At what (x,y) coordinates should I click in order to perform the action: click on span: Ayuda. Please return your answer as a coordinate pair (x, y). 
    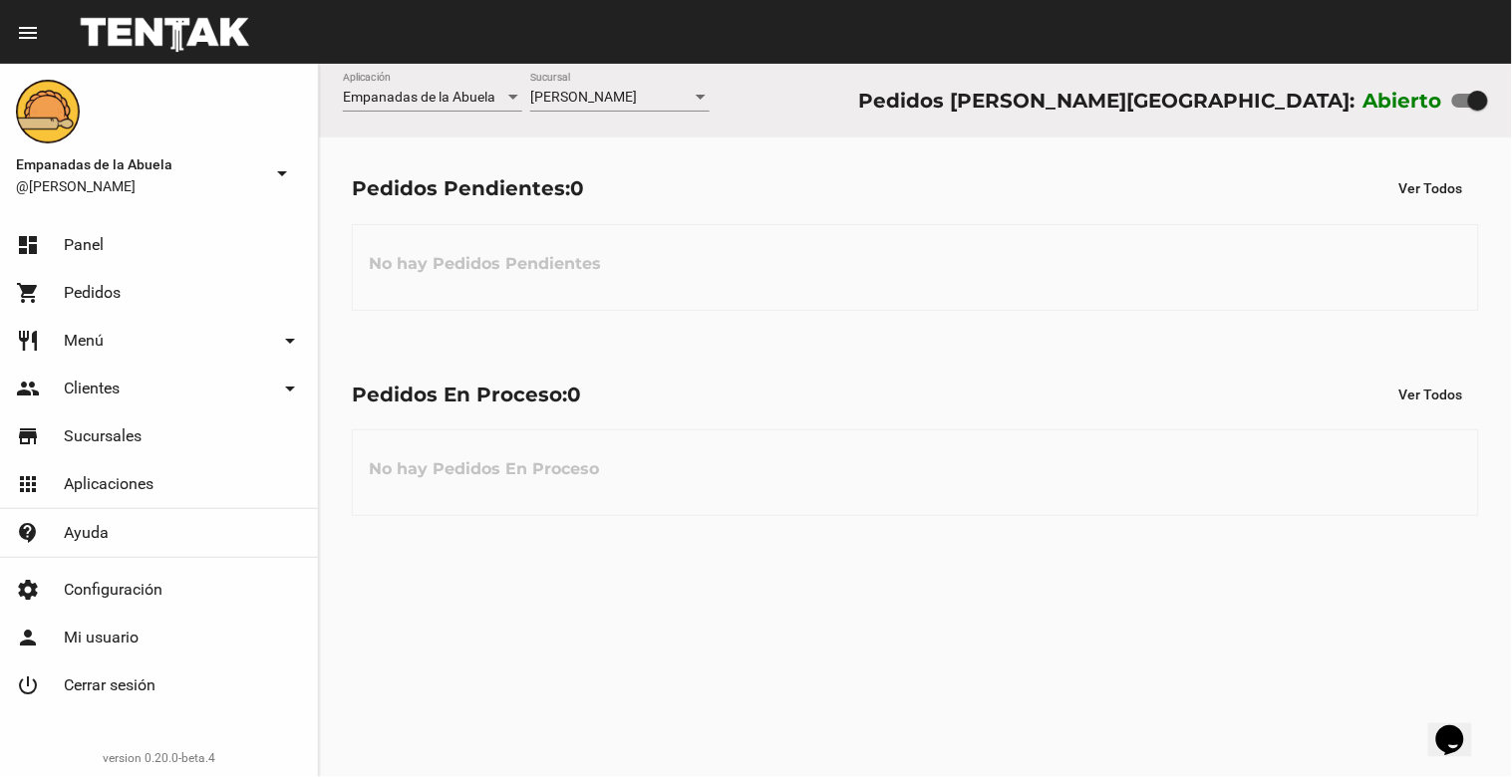
    Looking at the image, I should click on (86, 533).